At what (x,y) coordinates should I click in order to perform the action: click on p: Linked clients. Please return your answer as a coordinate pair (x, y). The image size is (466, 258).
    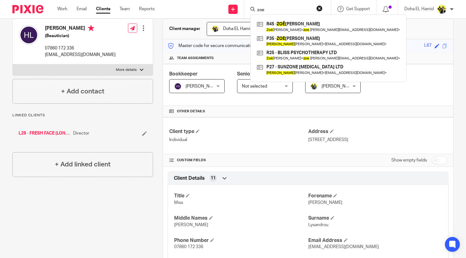
    Looking at the image, I should click on (83, 115).